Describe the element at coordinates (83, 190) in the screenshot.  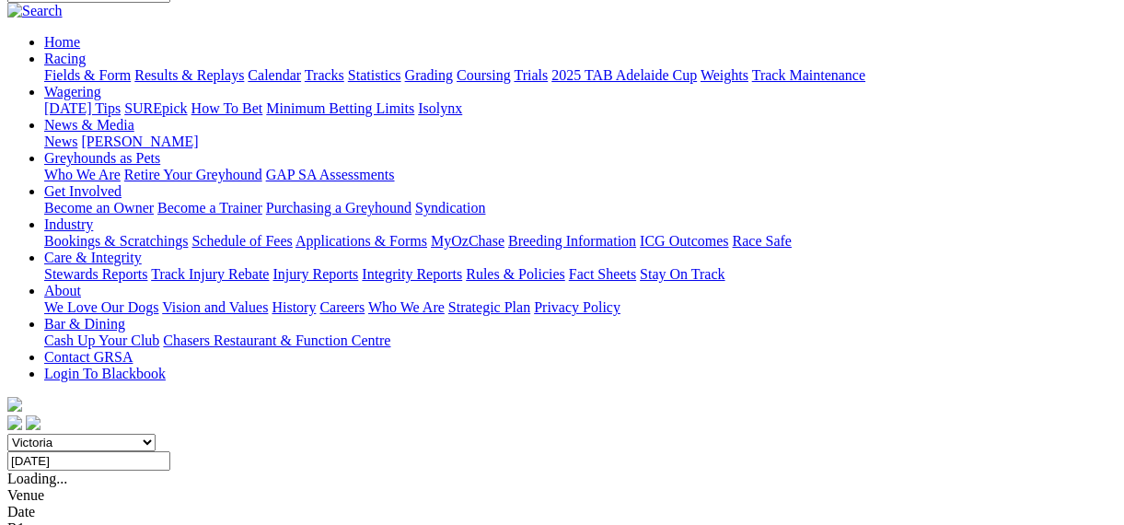
I see `a: Get Involved` at that location.